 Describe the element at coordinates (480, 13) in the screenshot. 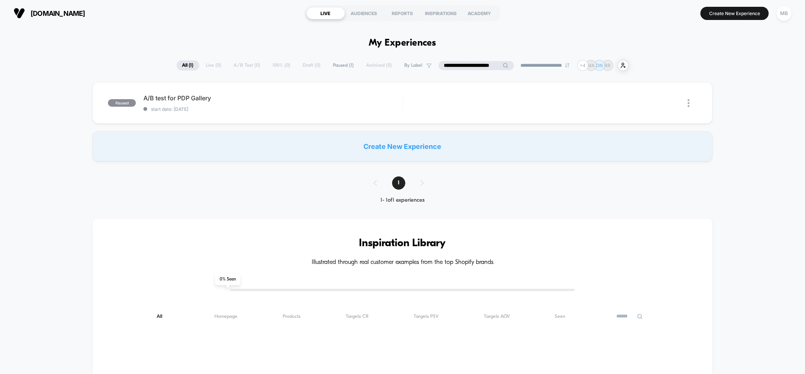

I see `div: ACADEMY` at that location.